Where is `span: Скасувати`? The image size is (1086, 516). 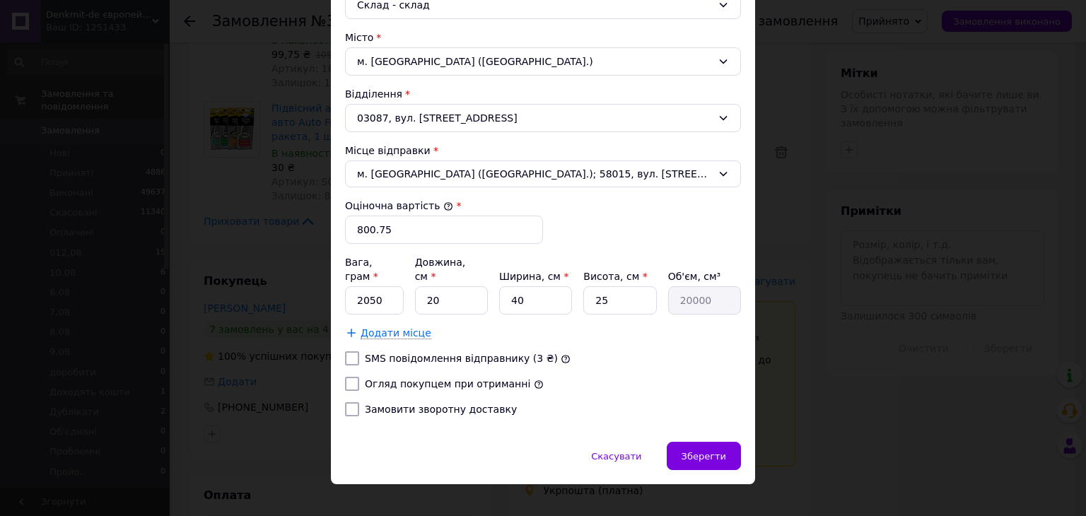 span: Скасувати is located at coordinates (616, 456).